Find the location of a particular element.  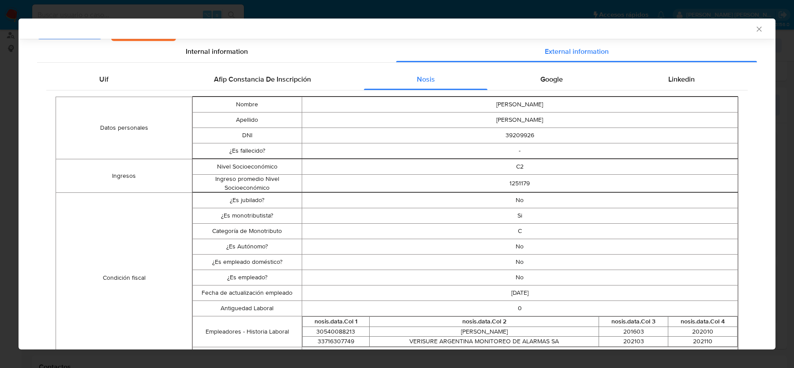

span: Afip Constancia De Inscripción is located at coordinates (262, 79).